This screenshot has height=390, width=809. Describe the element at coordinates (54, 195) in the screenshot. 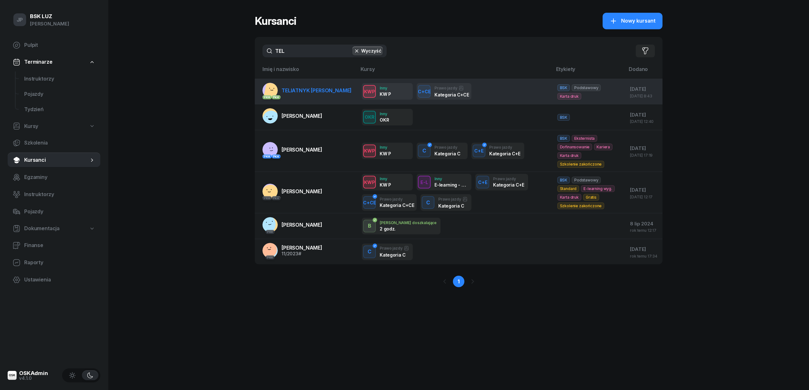

I see `a: Instruktorzy` at that location.